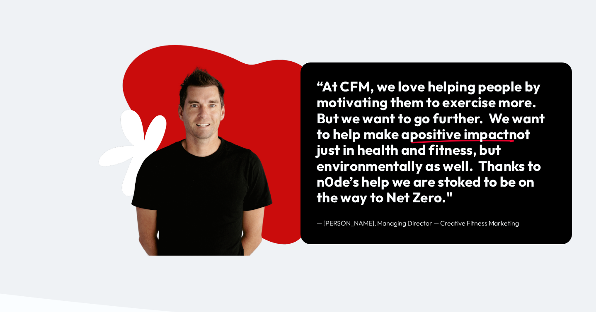 This screenshot has width=596, height=312. Describe the element at coordinates (432, 110) in the screenshot. I see `strong: “At CFM, we love helping people by motivating them to exercise more. But we want to go further. W...` at that location.